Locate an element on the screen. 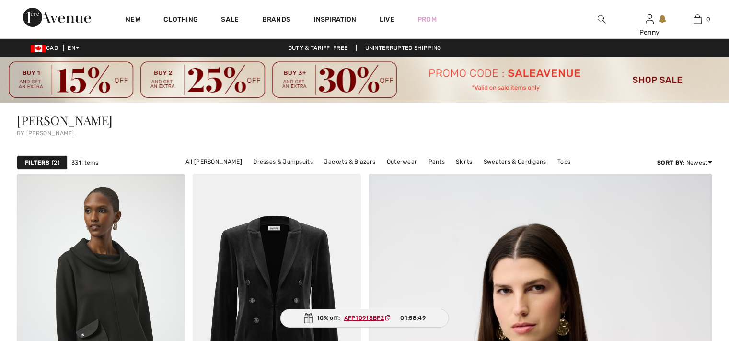 Image resolution: width=729 pixels, height=341 pixels. img: Canadian Dollar is located at coordinates (38, 48).